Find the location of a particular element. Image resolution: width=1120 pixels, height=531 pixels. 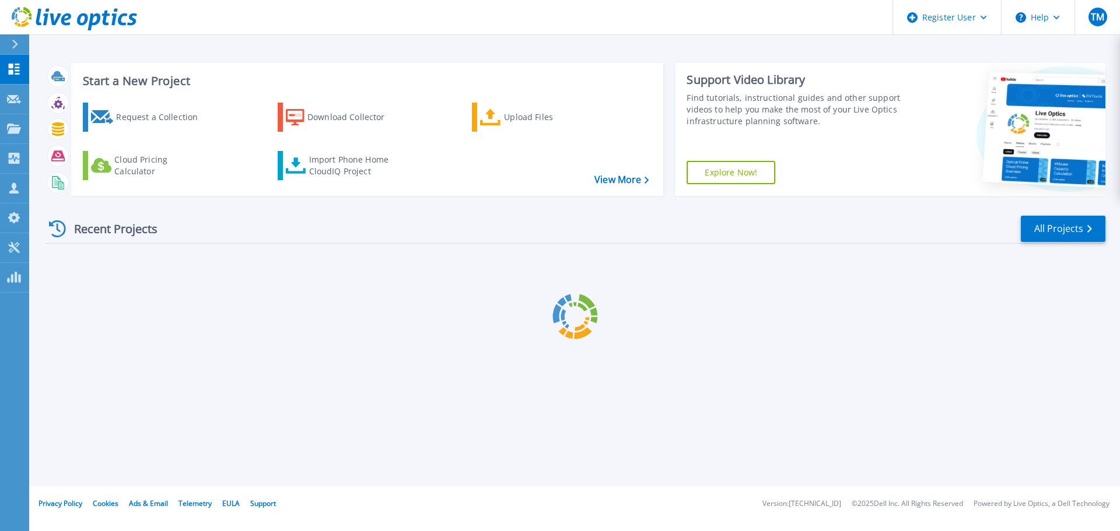

a: Ads & Email is located at coordinates (148, 503).